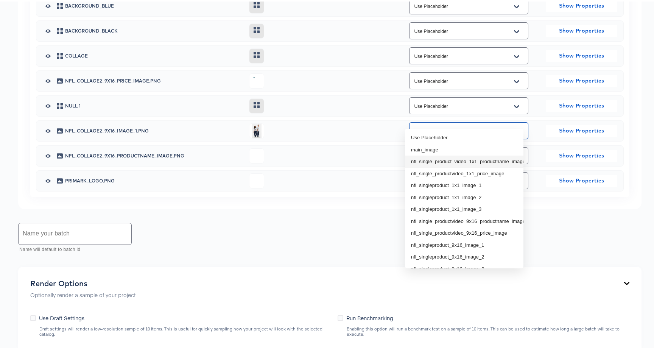 The height and width of the screenshot is (349, 654). I want to click on li: Use Placeholder, so click(464, 136).